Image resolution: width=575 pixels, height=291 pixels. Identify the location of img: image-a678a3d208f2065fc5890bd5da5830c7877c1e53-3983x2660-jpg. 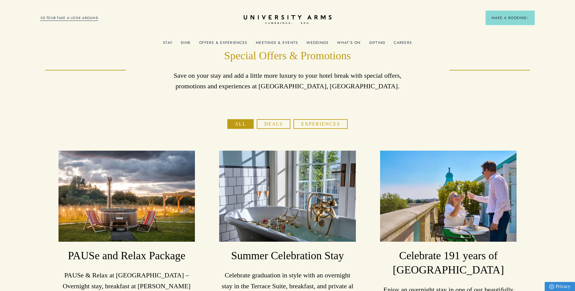
(287, 196).